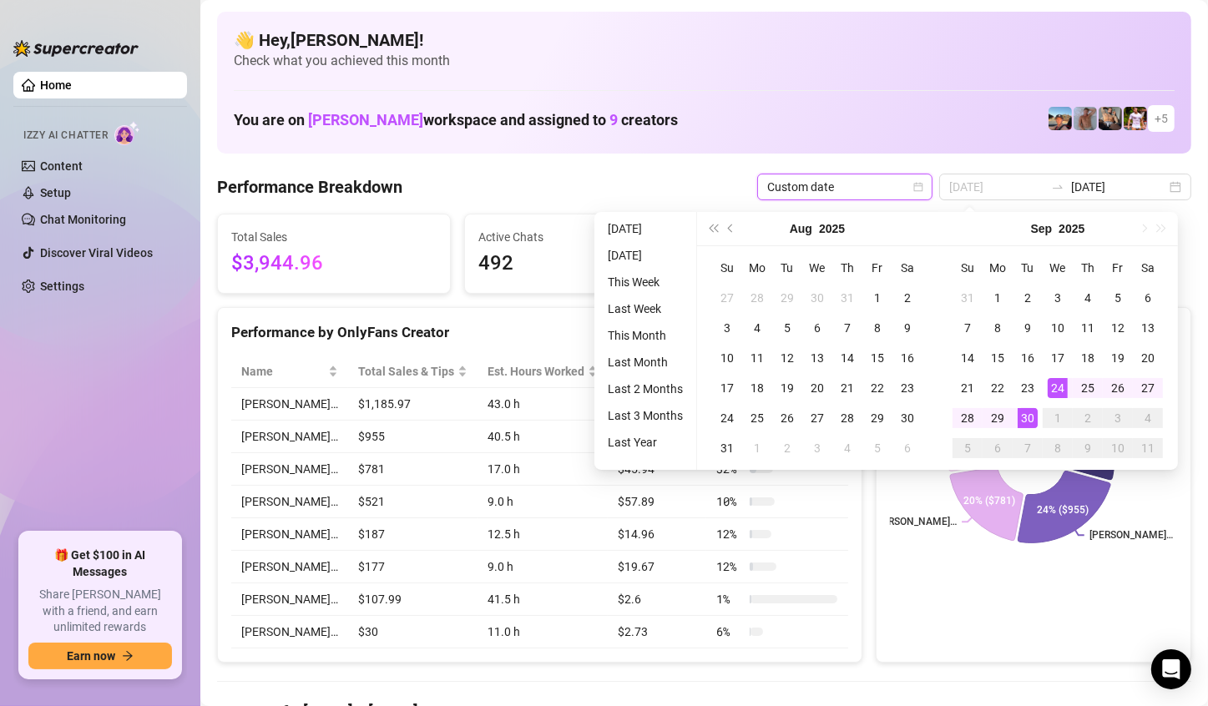 This screenshot has width=1208, height=706. What do you see at coordinates (1087, 418) in the screenshot?
I see `td: 2025-10-02` at bounding box center [1087, 418].